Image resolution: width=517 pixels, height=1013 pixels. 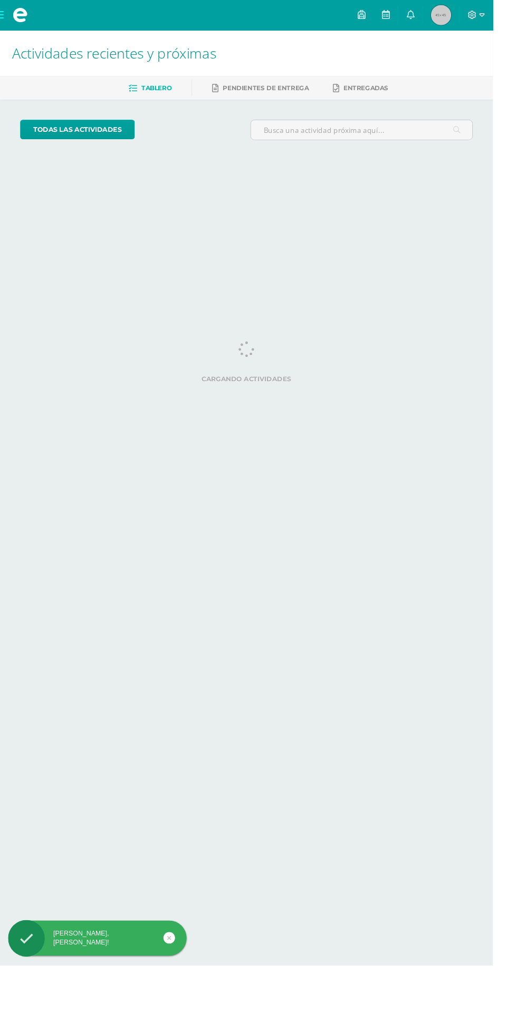 What do you see at coordinates (81, 136) in the screenshot?
I see `a: todas las Actividades` at bounding box center [81, 136].